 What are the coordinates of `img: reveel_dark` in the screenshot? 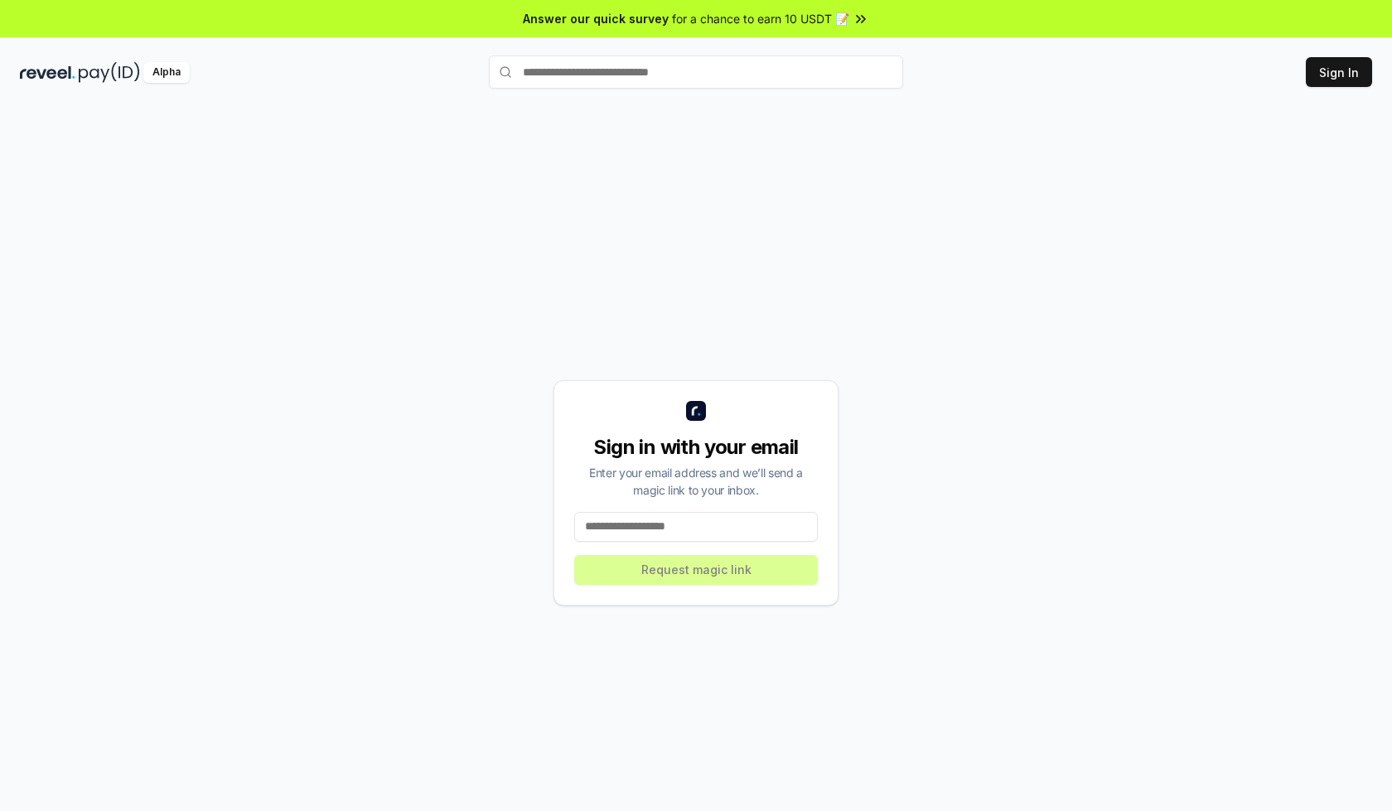 It's located at (47, 72).